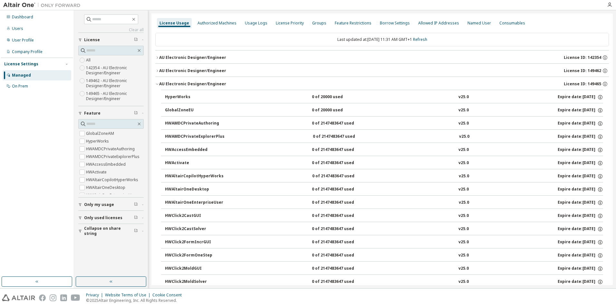 The image size is (616, 307). Describe the element at coordinates (194, 97) in the screenshot. I see `div: HyperWorks` at that location.